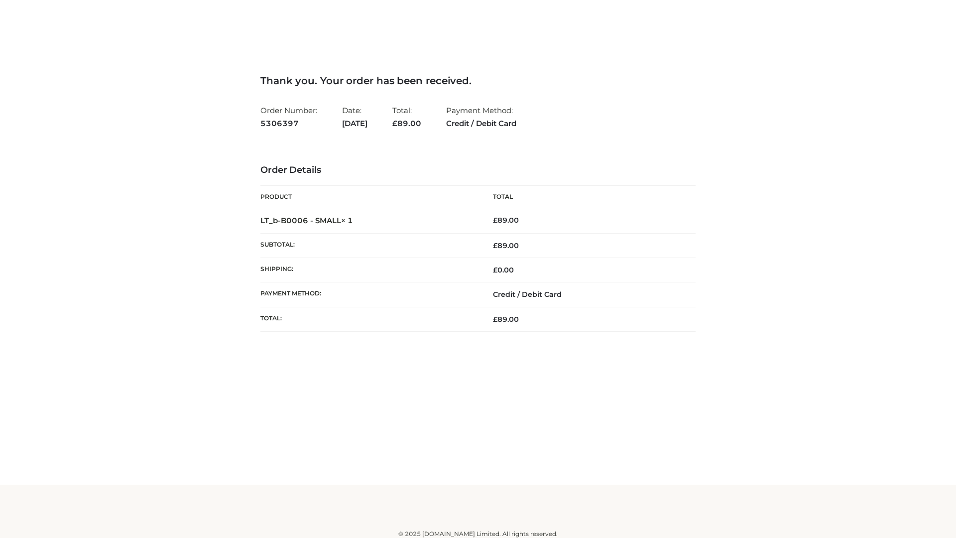 The width and height of the screenshot is (956, 538). Describe the element at coordinates (369, 294) in the screenshot. I see `th: Payment method:` at that location.